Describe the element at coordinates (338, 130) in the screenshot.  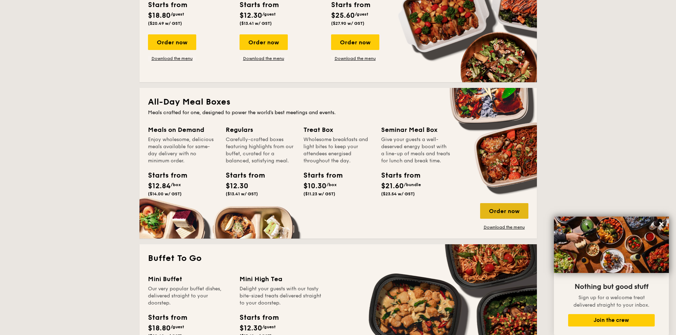
I see `div: Treat Box` at that location.